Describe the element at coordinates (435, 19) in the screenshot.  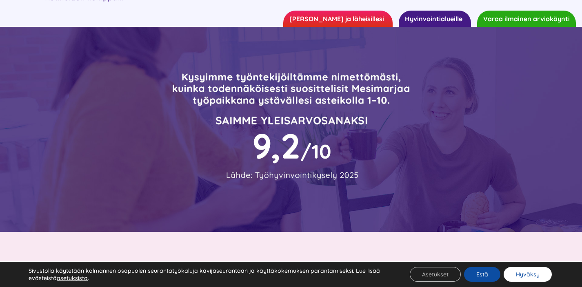
I see `a: Hyvinvointialueille` at that location.